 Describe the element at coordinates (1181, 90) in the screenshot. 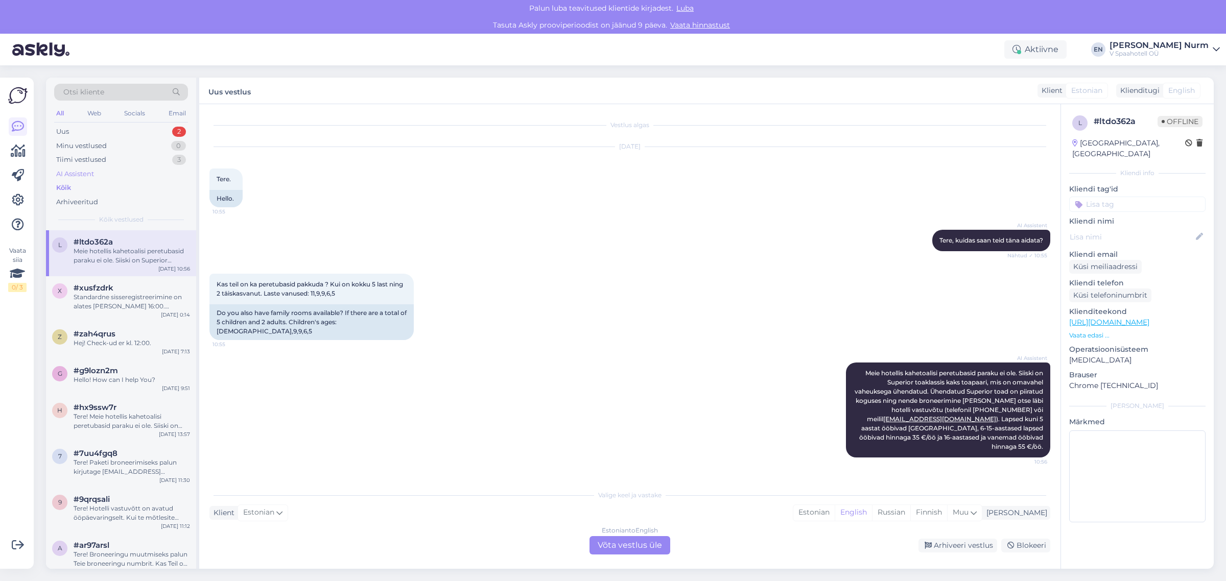

I see `span: English` at that location.